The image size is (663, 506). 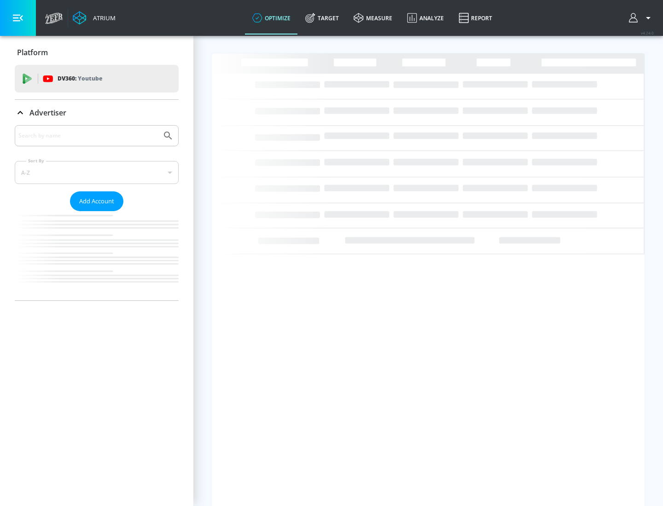 What do you see at coordinates (36, 161) in the screenshot?
I see `label: Sort By` at bounding box center [36, 161].